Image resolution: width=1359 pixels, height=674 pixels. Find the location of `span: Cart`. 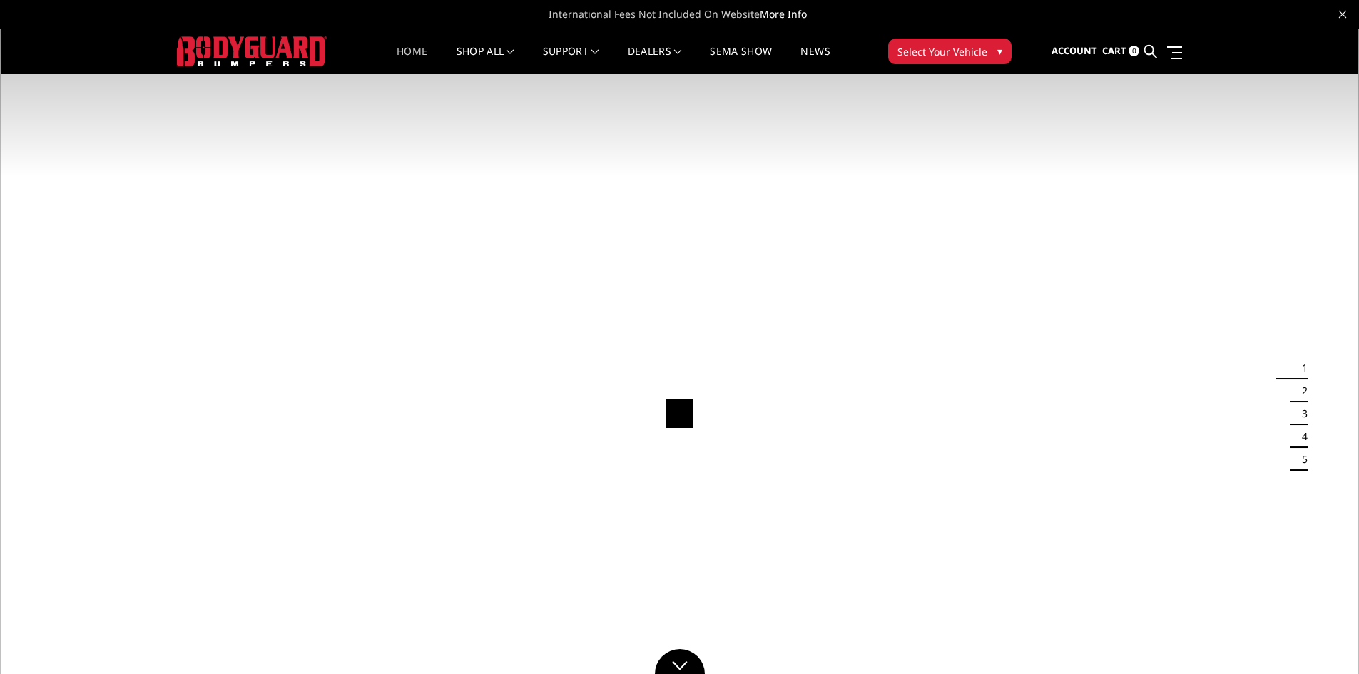

span: Cart is located at coordinates (1114, 51).